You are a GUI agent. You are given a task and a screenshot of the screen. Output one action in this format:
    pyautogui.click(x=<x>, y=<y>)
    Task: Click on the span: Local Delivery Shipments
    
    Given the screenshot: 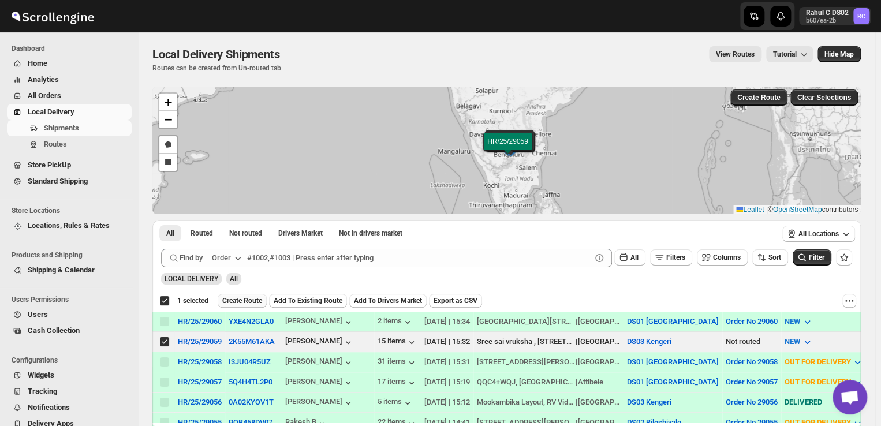 What is the action you would take?
    pyautogui.click(x=216, y=54)
    